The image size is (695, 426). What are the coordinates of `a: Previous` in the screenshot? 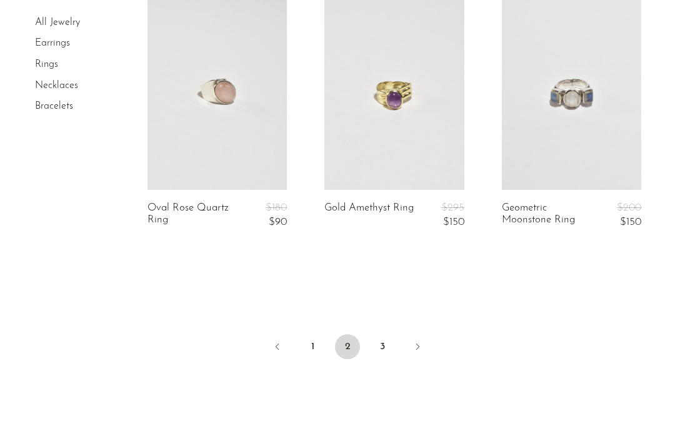 It's located at (278, 348).